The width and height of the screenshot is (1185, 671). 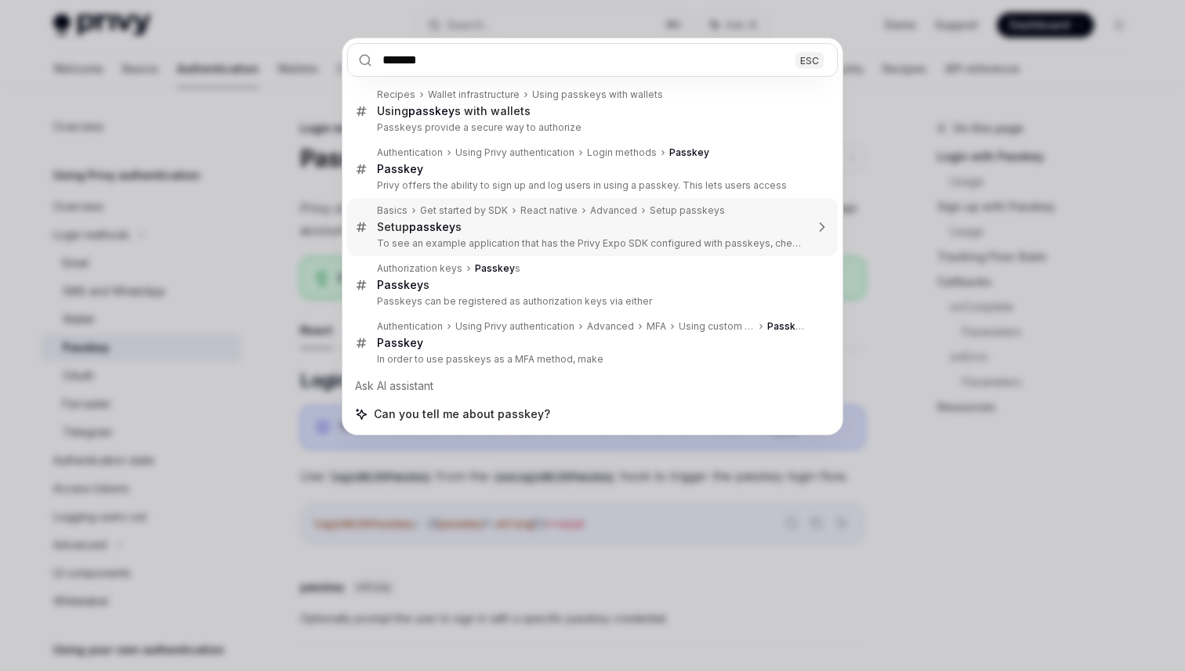 I want to click on div: Ask AI assistant, so click(x=592, y=386).